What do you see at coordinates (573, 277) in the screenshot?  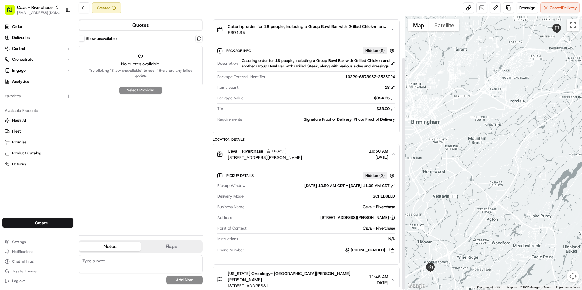 I see `button: Map camera controls` at bounding box center [573, 277].